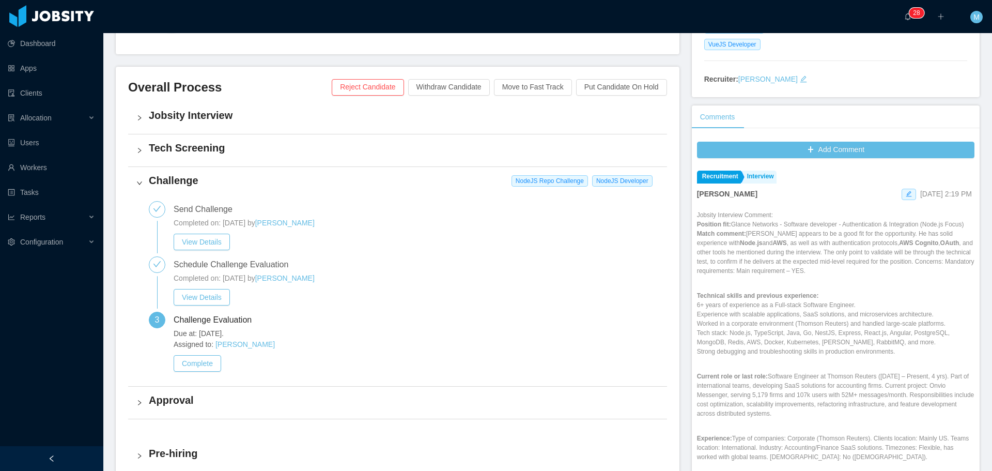 This screenshot has width=992, height=471. What do you see at coordinates (11, 118) in the screenshot?
I see `i: icon: solution` at bounding box center [11, 118].